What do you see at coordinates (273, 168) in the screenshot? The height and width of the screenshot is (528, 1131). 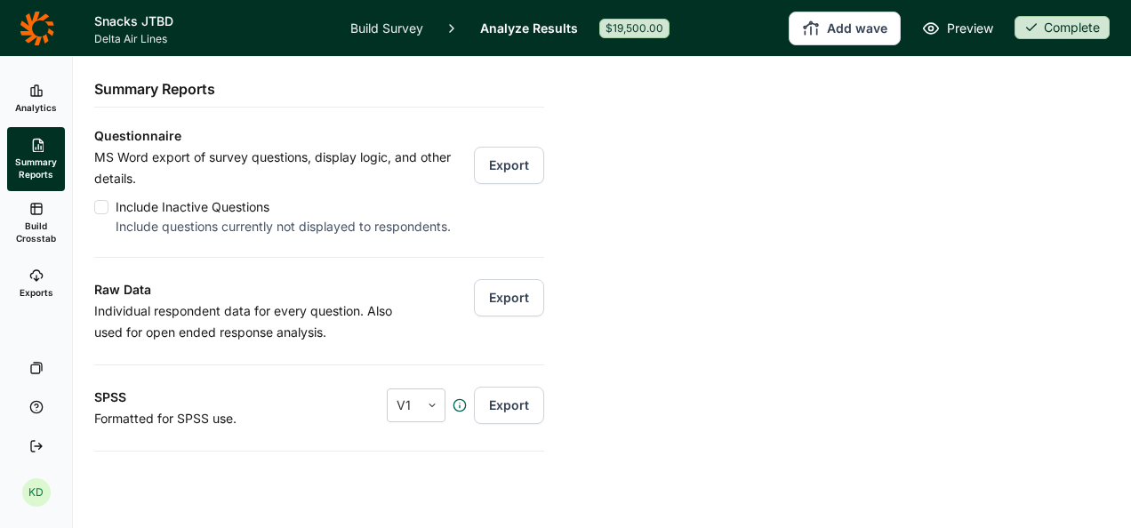 I see `p: MS Word export of survey questions, display logic, and other details.` at bounding box center [273, 168].